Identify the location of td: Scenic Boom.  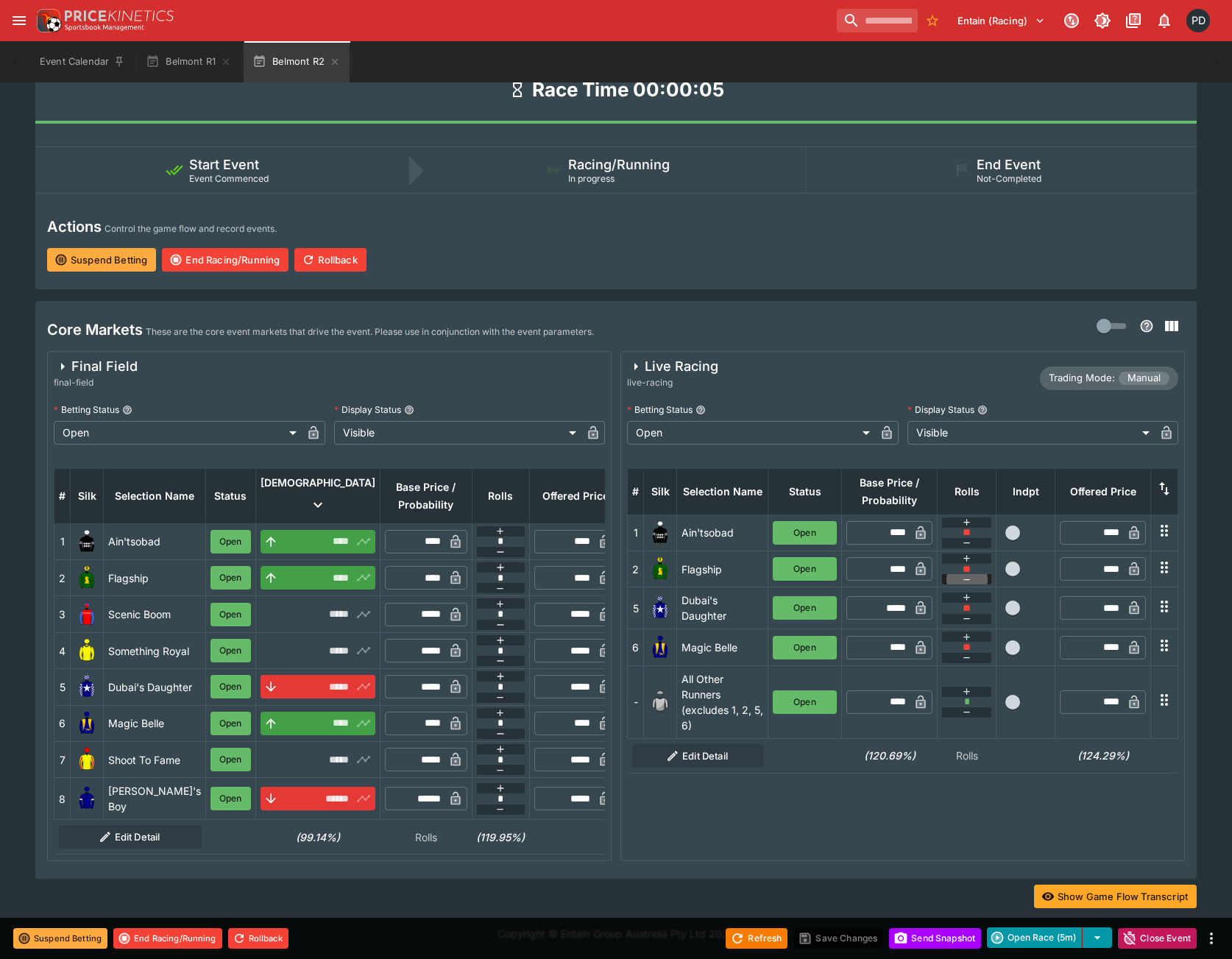
(154, 614).